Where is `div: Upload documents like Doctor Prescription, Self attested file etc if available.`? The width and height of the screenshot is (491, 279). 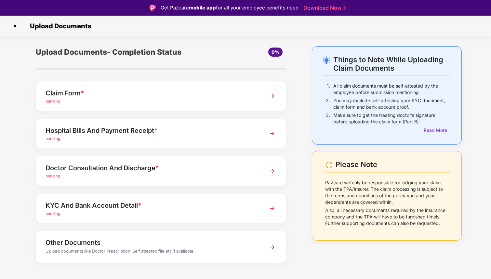
div: Upload documents like Doctor Prescription, Self attested file etc if available. is located at coordinates (151, 252).